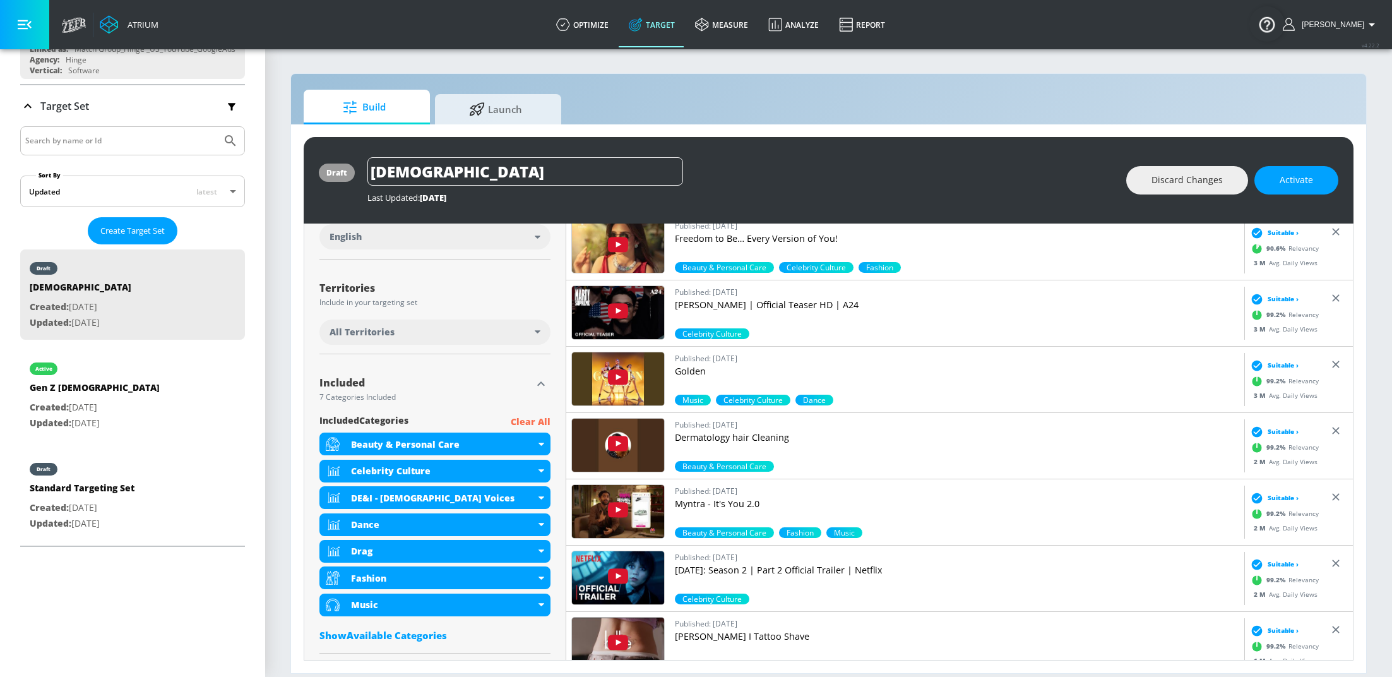 Image resolution: width=1392 pixels, height=677 pixels. Describe the element at coordinates (724, 267) in the screenshot. I see `div: 90.6%` at that location.